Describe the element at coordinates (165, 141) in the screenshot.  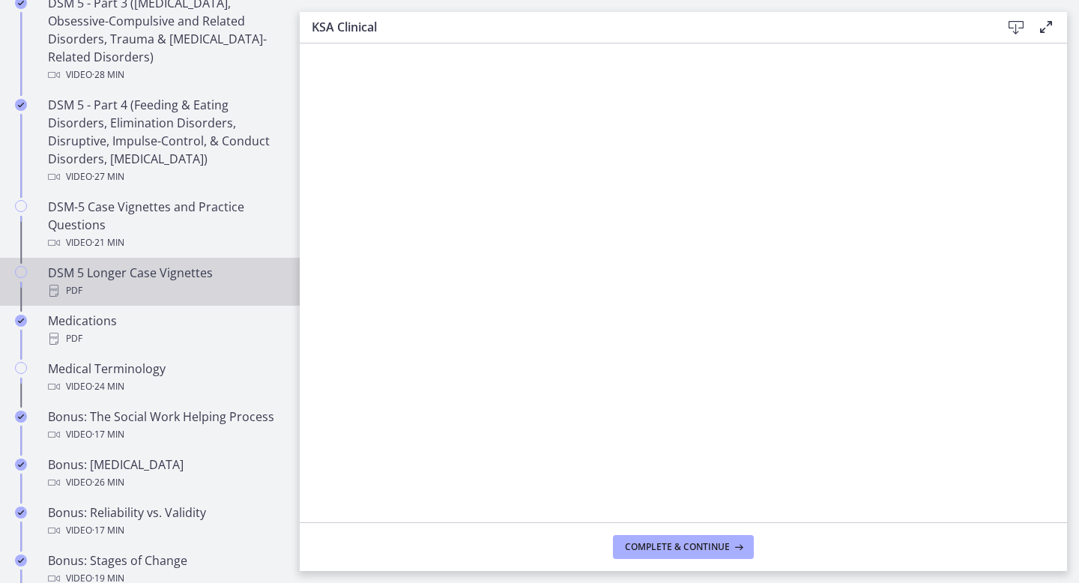
I see `div: DSM 5 - Part 4 (Feeding & Eating Disorders, Elimination Disorders, Disruptive, Impulse-Control, &...` at that location.